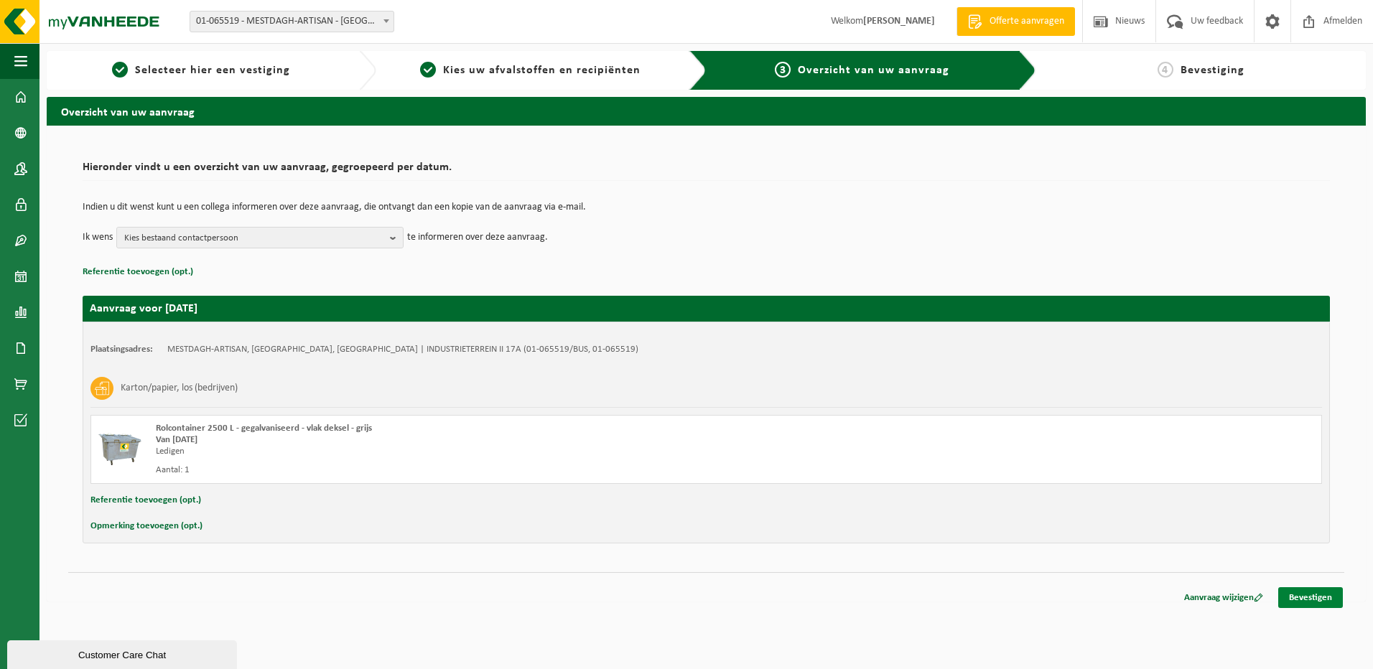  I want to click on span: Kies uw afvalstoffen en recipiënten, so click(541, 70).